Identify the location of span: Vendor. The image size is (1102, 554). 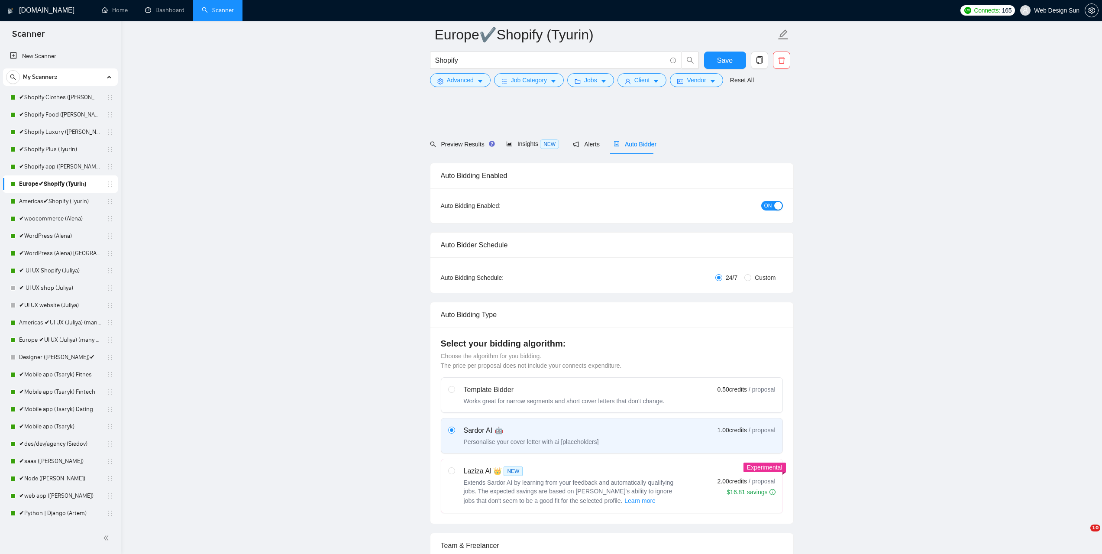
(696, 80).